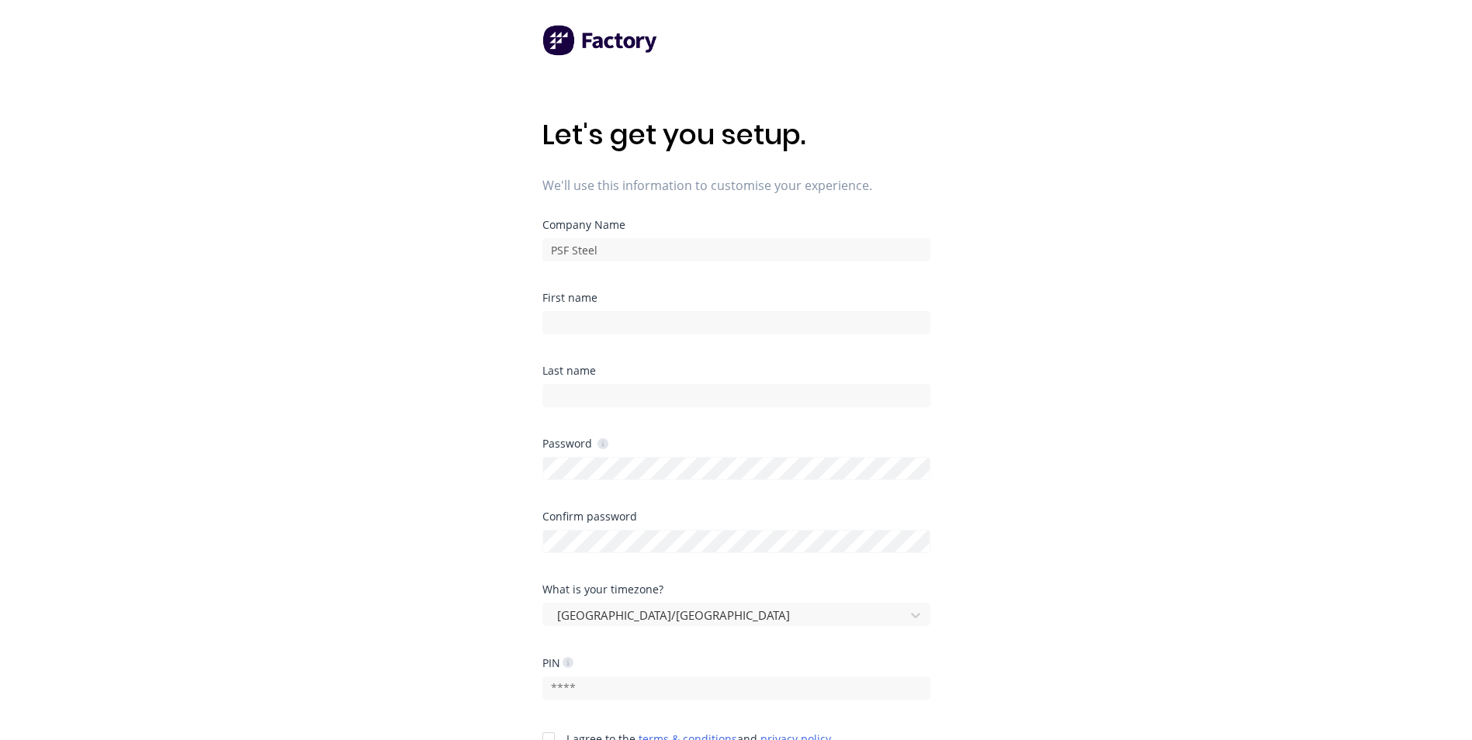  What do you see at coordinates (736, 590) in the screenshot?
I see `div: What is your timezone?` at bounding box center [736, 590].